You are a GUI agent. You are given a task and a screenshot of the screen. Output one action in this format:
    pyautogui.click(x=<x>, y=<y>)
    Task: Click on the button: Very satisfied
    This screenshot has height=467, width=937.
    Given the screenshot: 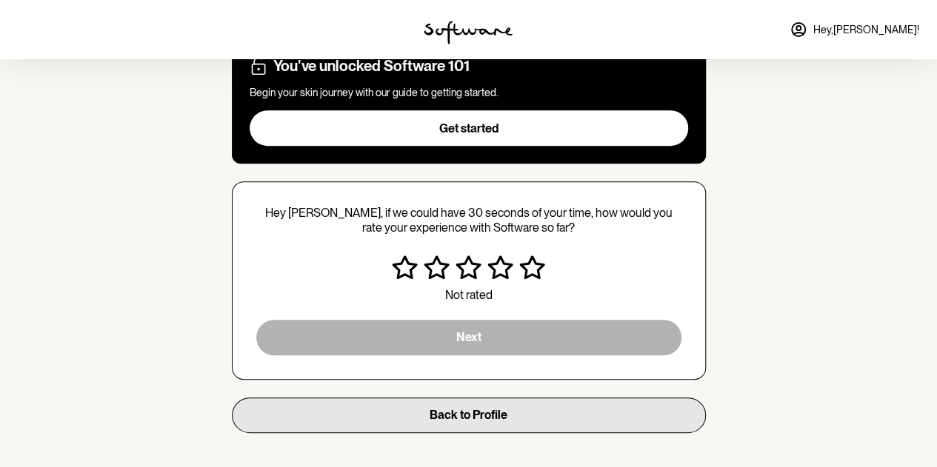 What is the action you would take?
    pyautogui.click(x=532, y=267)
    